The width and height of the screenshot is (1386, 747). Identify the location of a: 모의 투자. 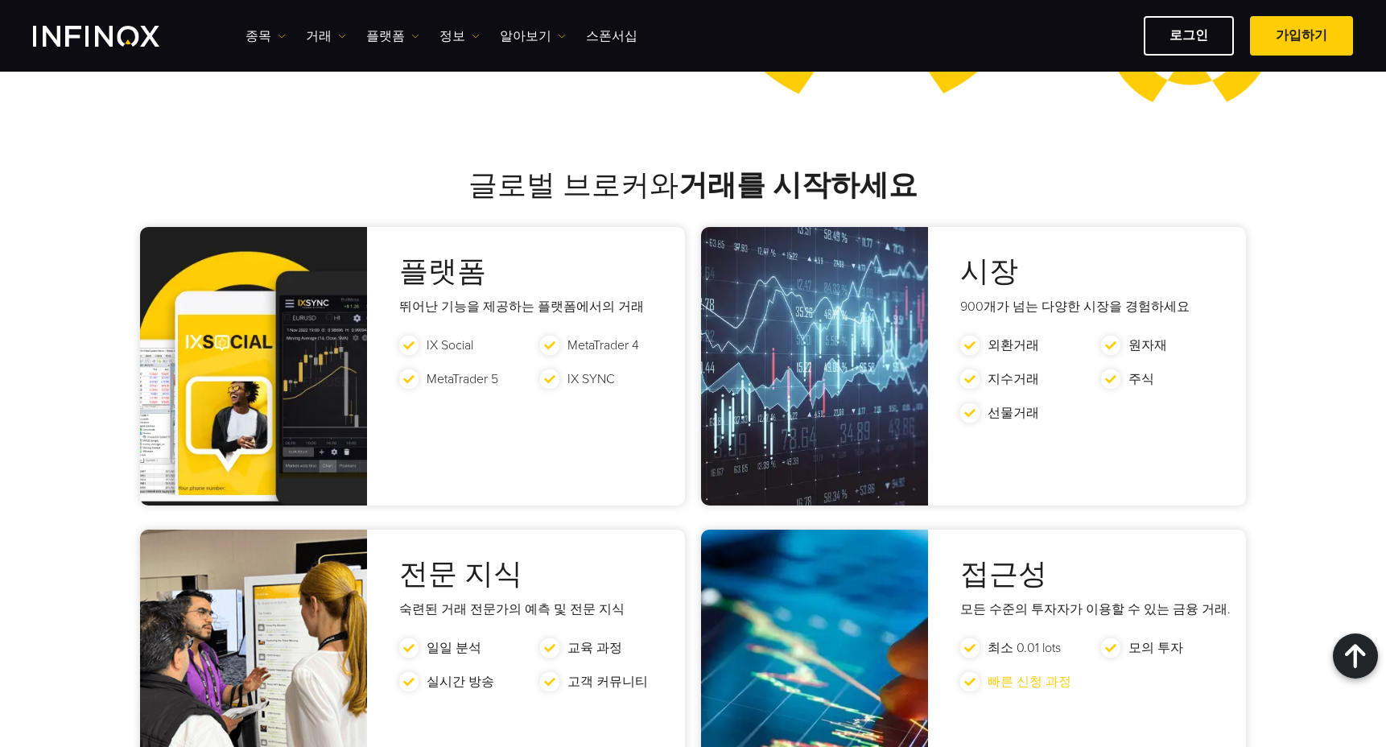
(1156, 648).